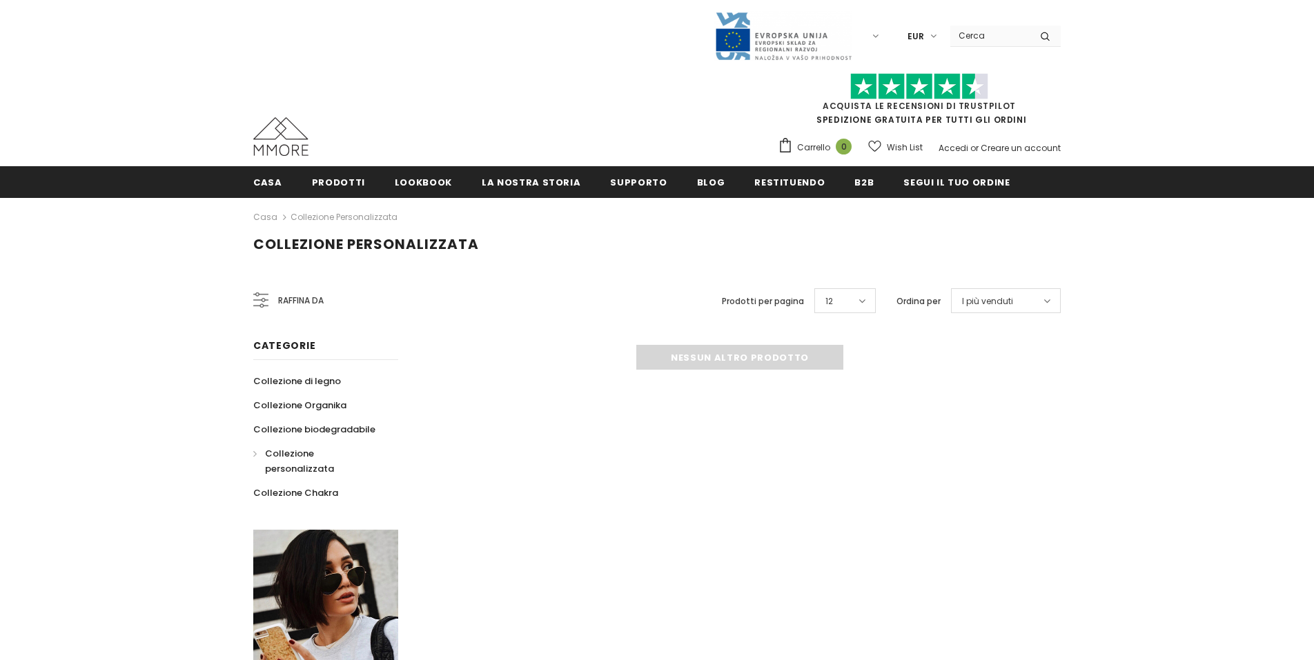 The image size is (1314, 660). Describe the element at coordinates (314, 429) in the screenshot. I see `span: Collezione biodegradabile` at that location.